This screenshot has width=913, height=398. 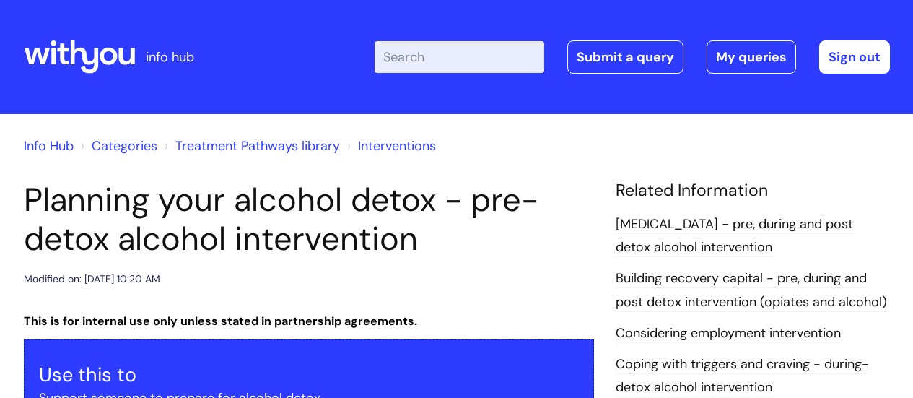 I want to click on p: info hub, so click(x=170, y=57).